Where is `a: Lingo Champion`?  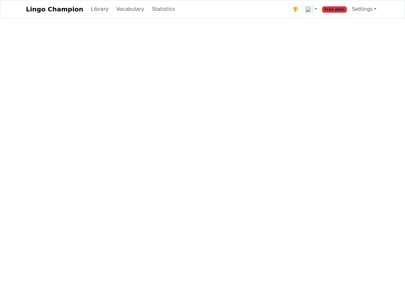
a: Lingo Champion is located at coordinates (54, 9).